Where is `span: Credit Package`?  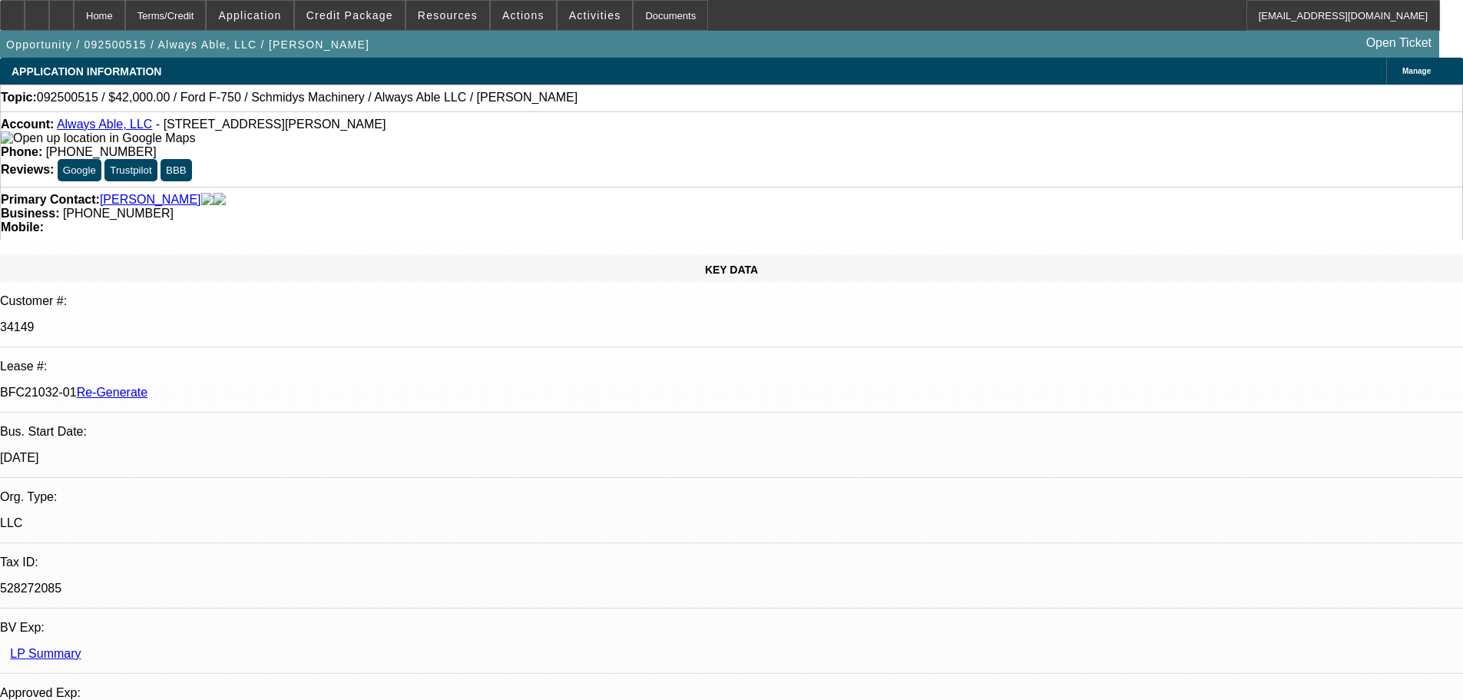 span: Credit Package is located at coordinates (349, 15).